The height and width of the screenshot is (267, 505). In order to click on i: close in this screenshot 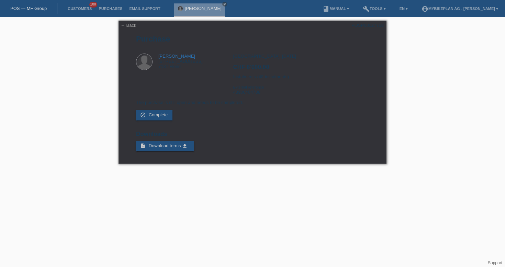, I will do `click(224, 4)`.